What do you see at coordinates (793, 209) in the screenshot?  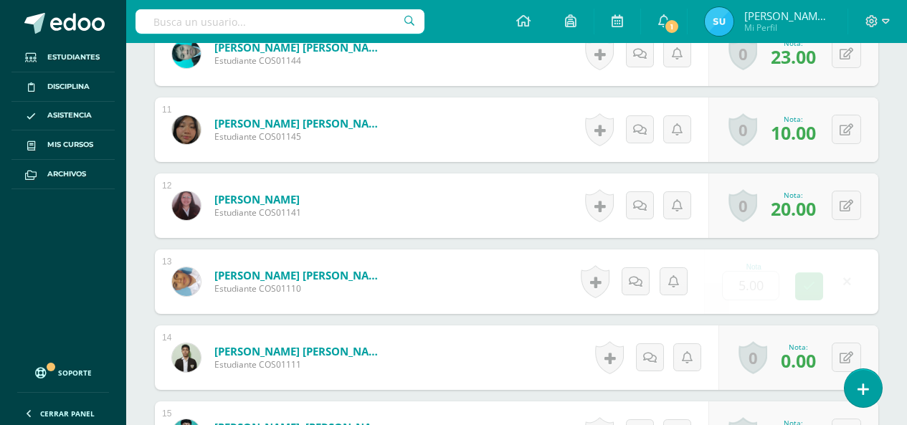 I see `span: 20.00` at bounding box center [793, 209].